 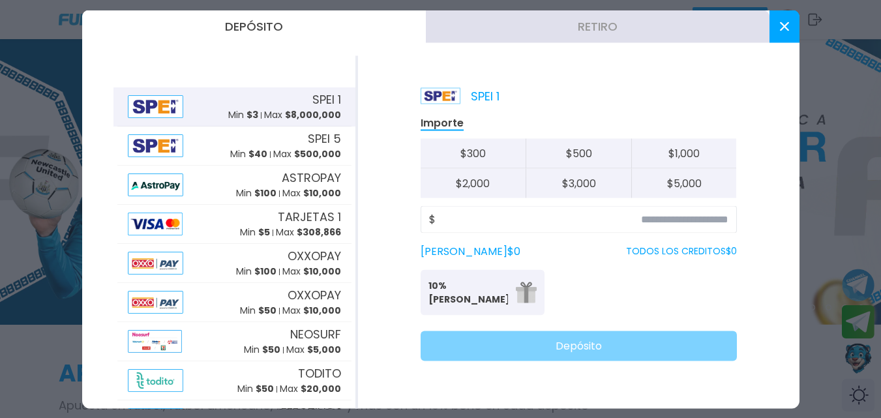 What do you see at coordinates (440, 95) in the screenshot?
I see `img: Platform Logo` at bounding box center [440, 95].